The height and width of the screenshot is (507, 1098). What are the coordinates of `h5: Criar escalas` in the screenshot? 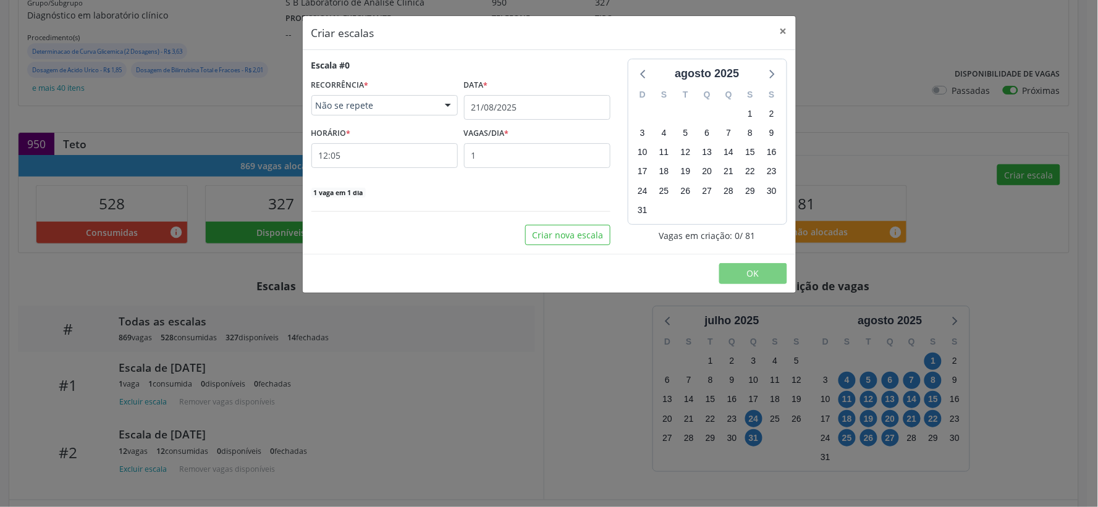 It's located at (343, 33).